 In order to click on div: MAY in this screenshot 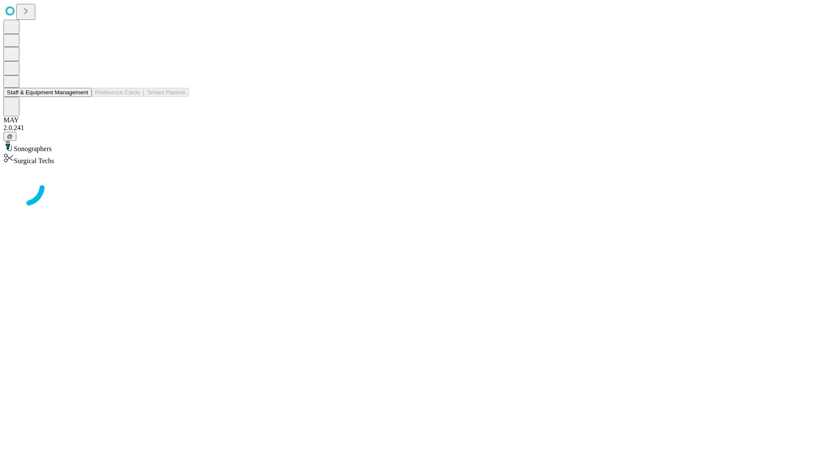, I will do `click(414, 120)`.